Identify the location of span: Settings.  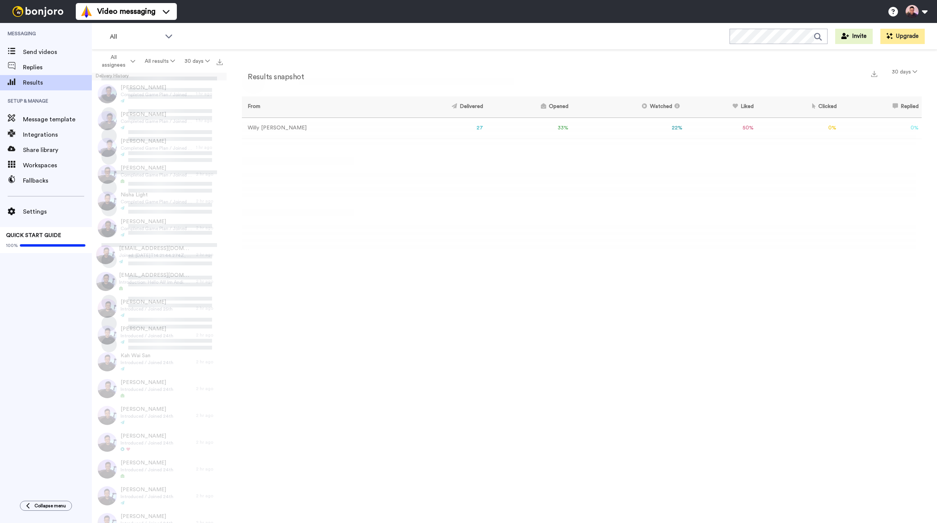
(57, 212).